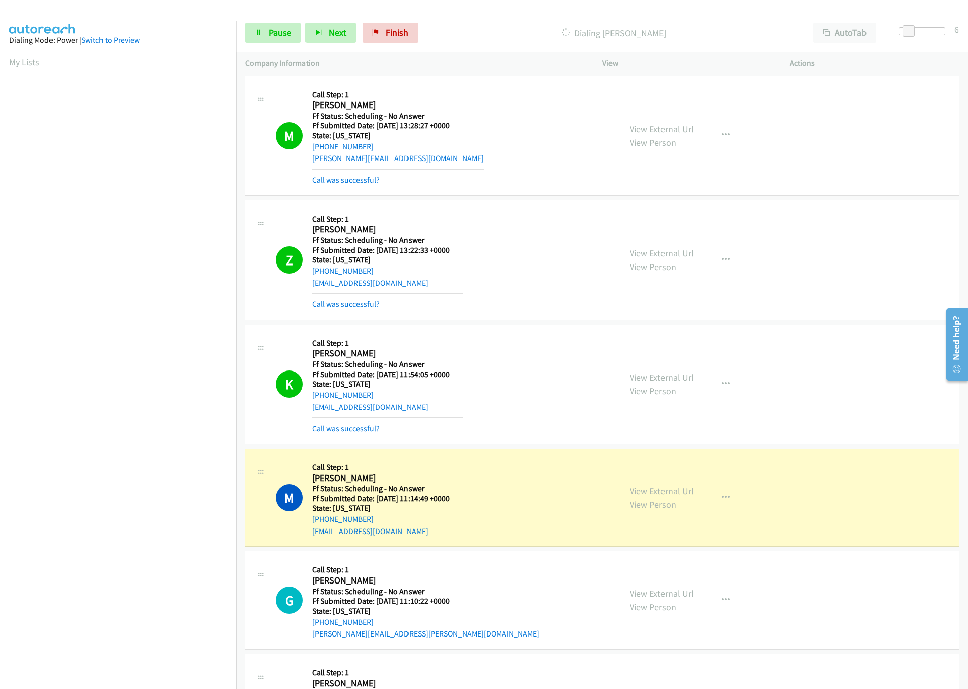 This screenshot has height=689, width=968. I want to click on a: Finish, so click(390, 33).